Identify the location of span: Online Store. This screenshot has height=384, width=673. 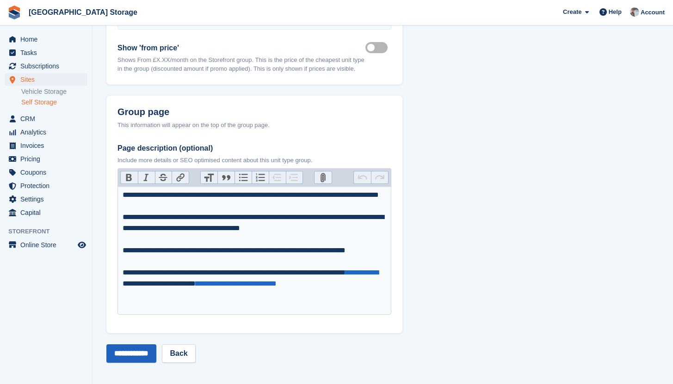
(48, 245).